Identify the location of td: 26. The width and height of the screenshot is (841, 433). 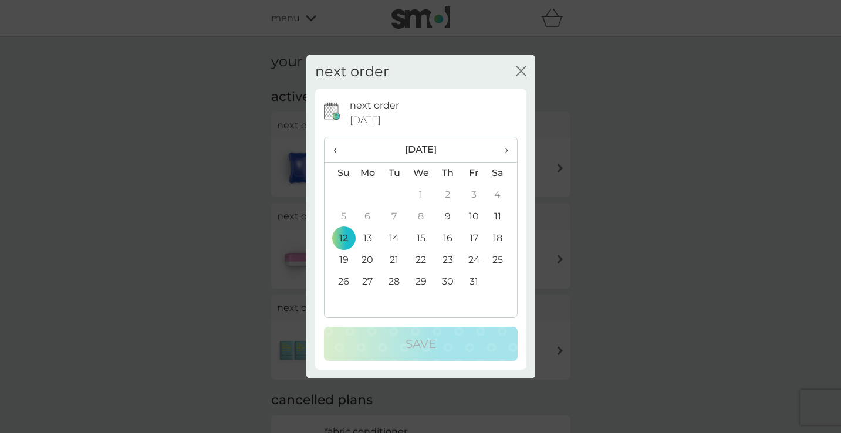
(339, 282).